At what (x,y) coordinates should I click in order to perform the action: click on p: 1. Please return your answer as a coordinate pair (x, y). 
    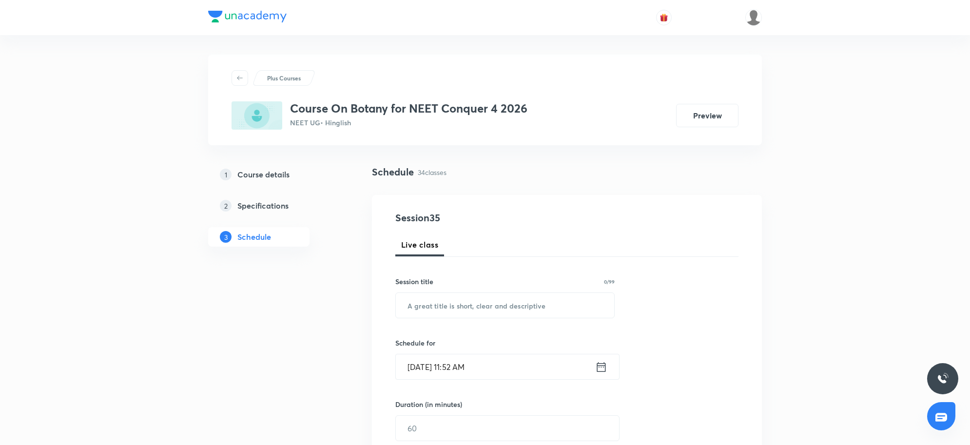
    Looking at the image, I should click on (226, 175).